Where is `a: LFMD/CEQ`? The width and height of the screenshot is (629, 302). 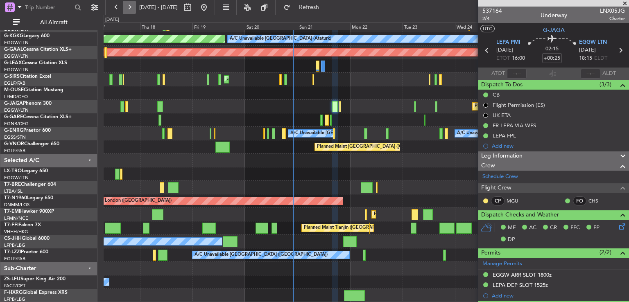 a: LFMD/CEQ is located at coordinates (16, 97).